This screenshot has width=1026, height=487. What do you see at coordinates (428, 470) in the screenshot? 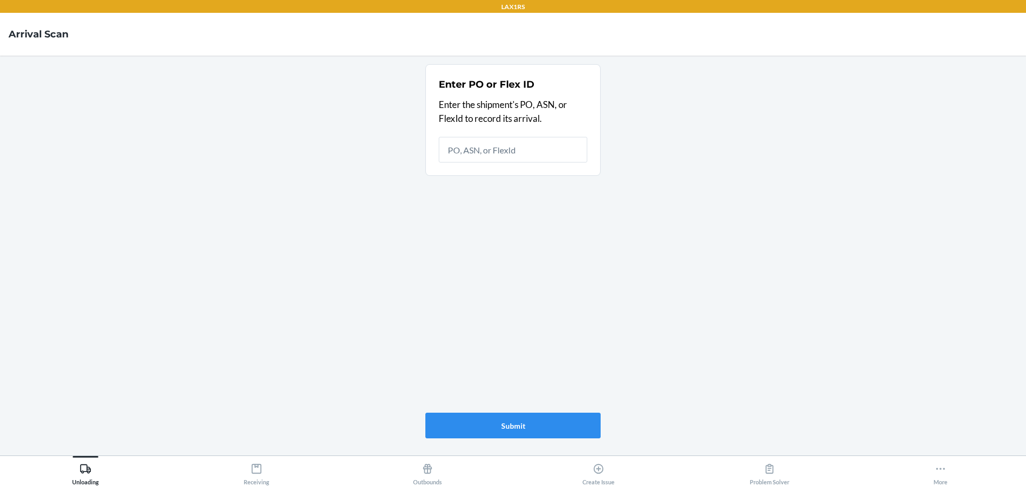
I see `button: Outbounds` at bounding box center [428, 470].